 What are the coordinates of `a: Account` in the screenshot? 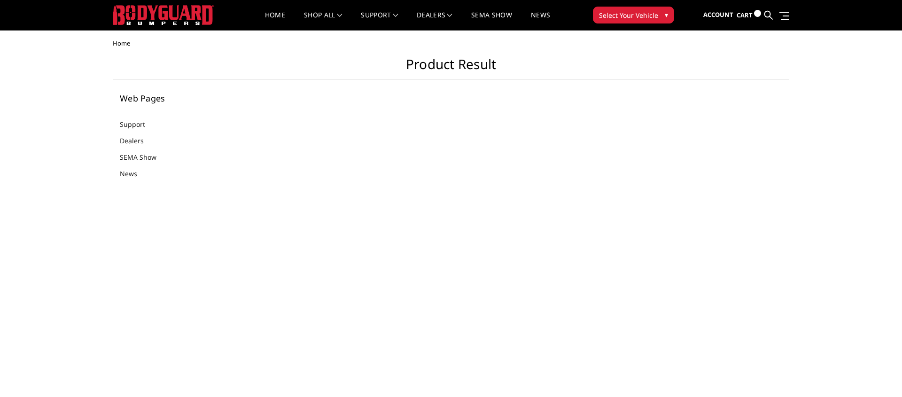 It's located at (719, 15).